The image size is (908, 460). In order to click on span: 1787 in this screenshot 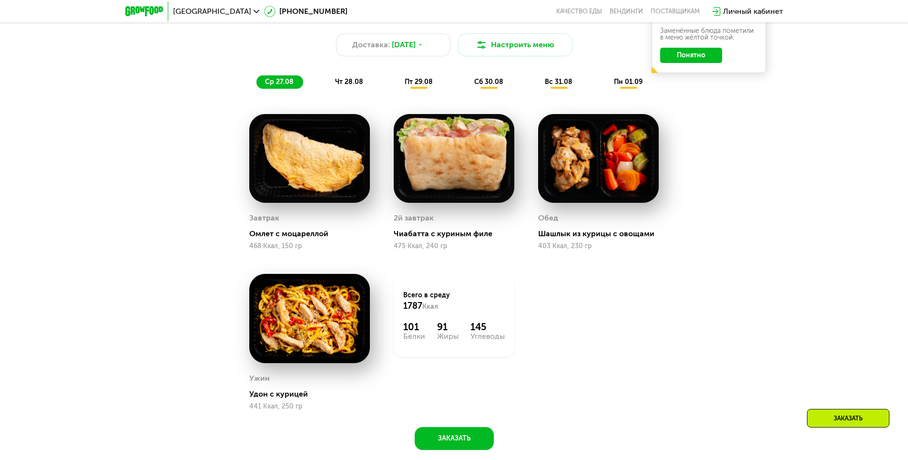, I will do `click(413, 306)`.